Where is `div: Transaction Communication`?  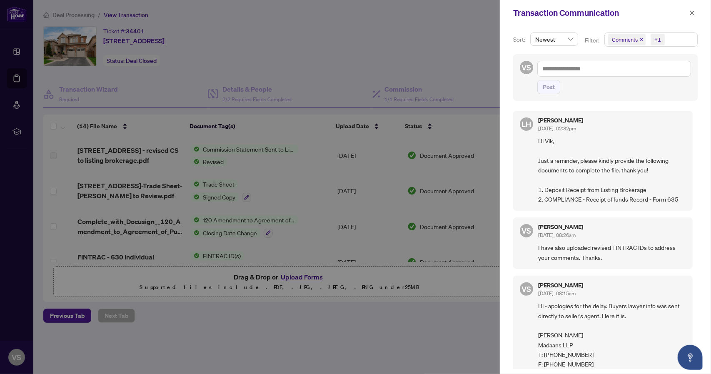
div: Transaction Communication is located at coordinates (600, 13).